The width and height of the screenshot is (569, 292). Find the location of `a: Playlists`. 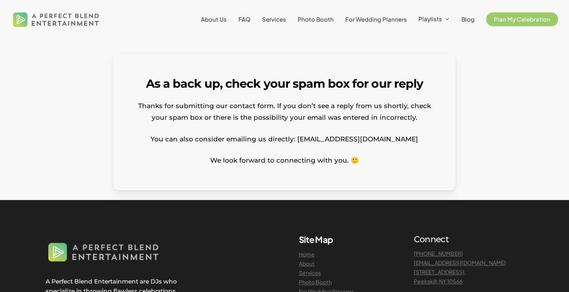

a: Playlists is located at coordinates (434, 19).